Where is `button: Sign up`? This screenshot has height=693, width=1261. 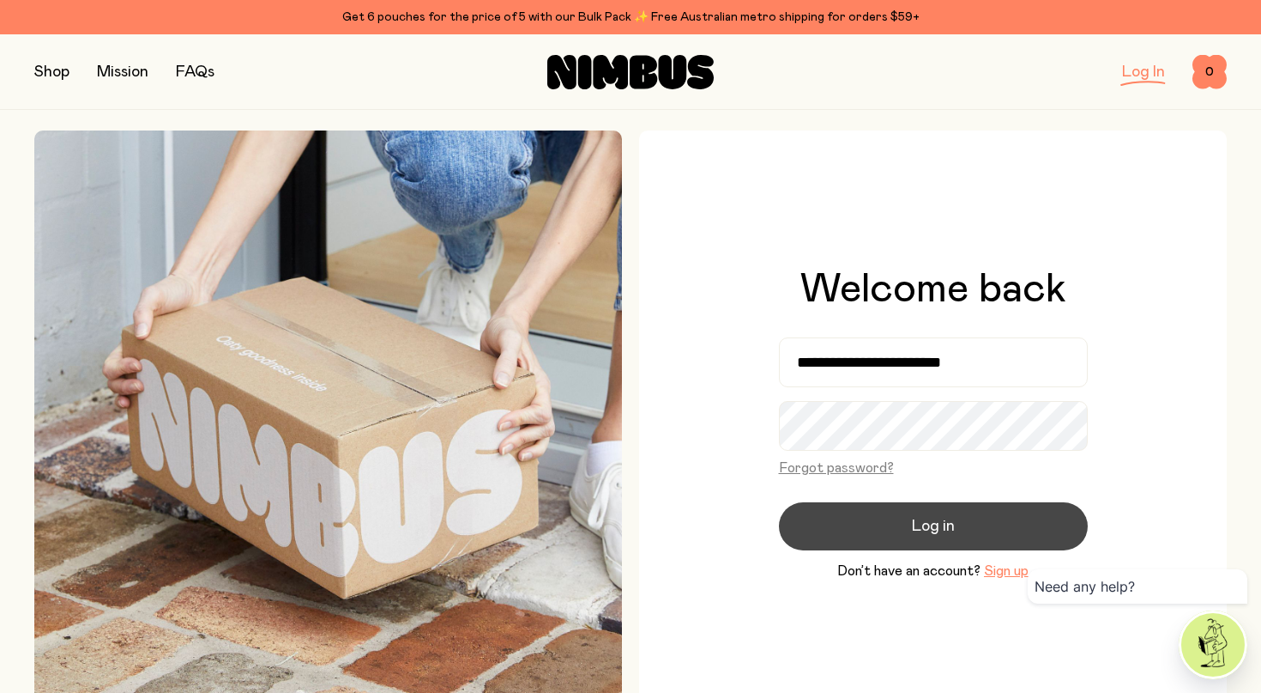 button: Sign up is located at coordinates (1007, 571).